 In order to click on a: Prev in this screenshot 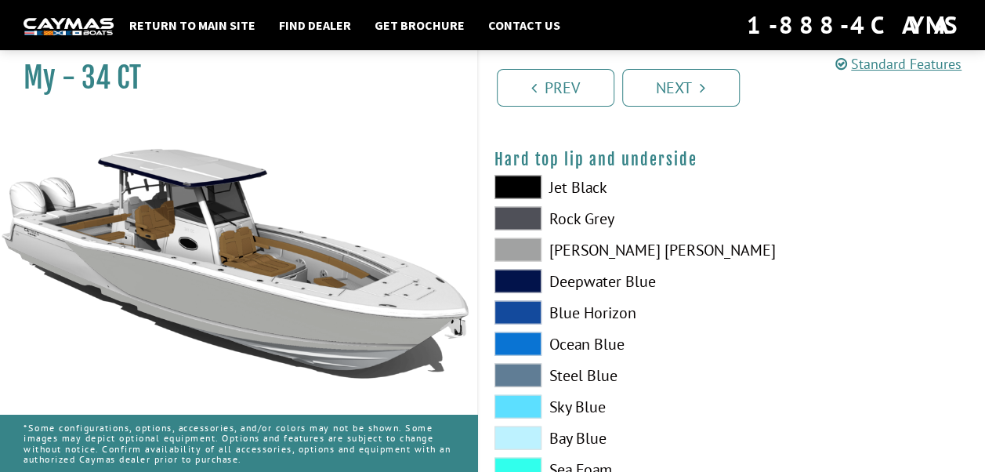, I will do `click(555, 88)`.